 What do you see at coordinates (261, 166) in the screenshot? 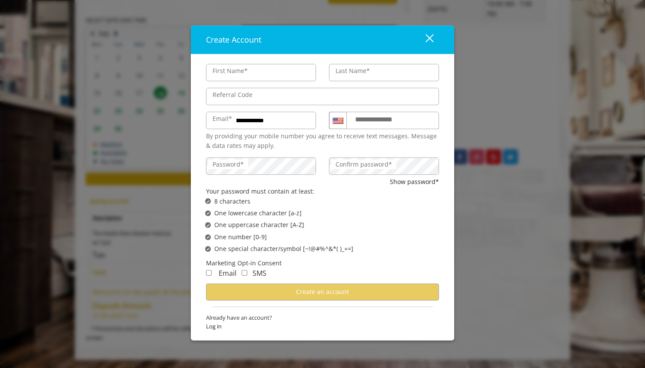
I see `input: Password` at bounding box center [261, 166].